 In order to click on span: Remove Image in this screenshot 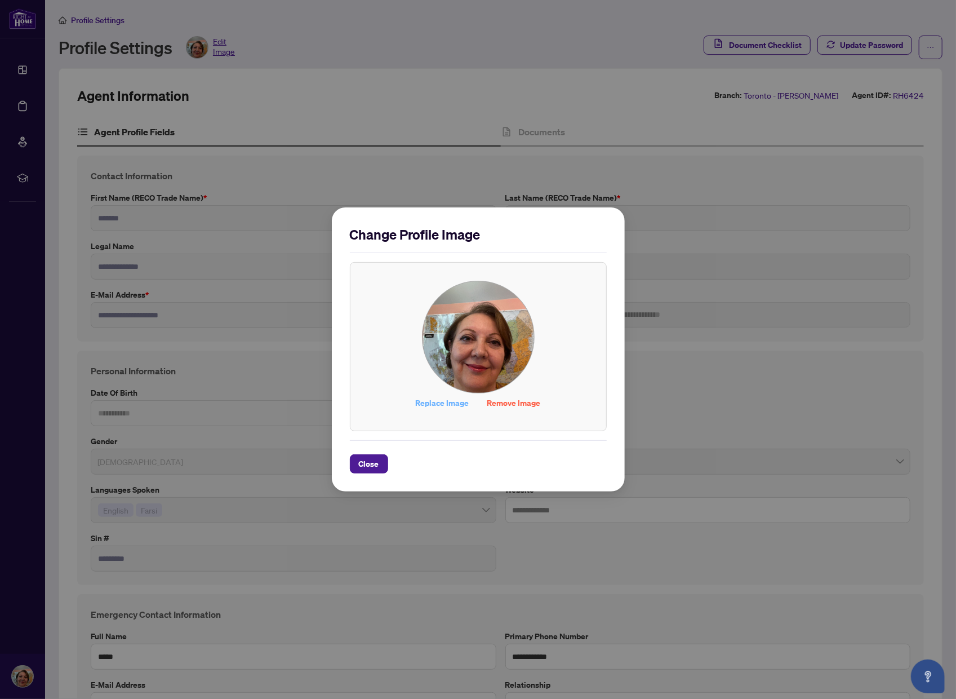, I will do `click(514, 403)`.